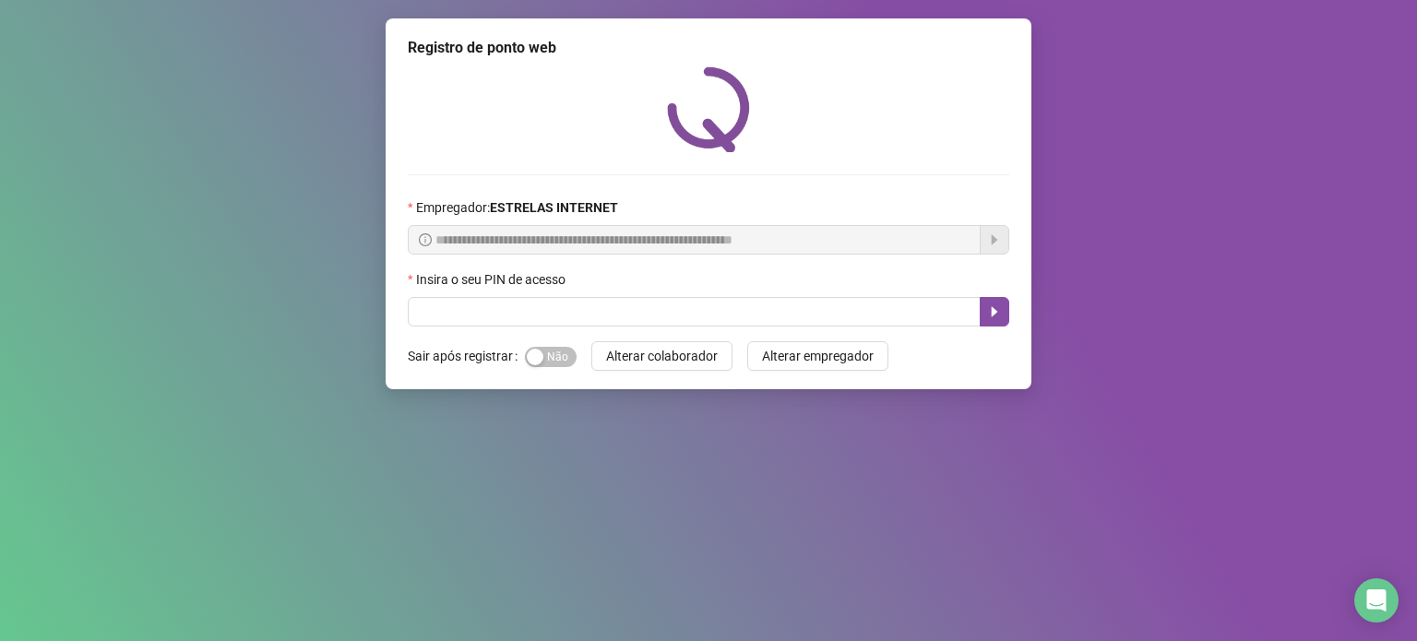 Image resolution: width=1417 pixels, height=641 pixels. Describe the element at coordinates (493, 280) in the screenshot. I see `label: Insira o seu PIN de acesso` at that location.